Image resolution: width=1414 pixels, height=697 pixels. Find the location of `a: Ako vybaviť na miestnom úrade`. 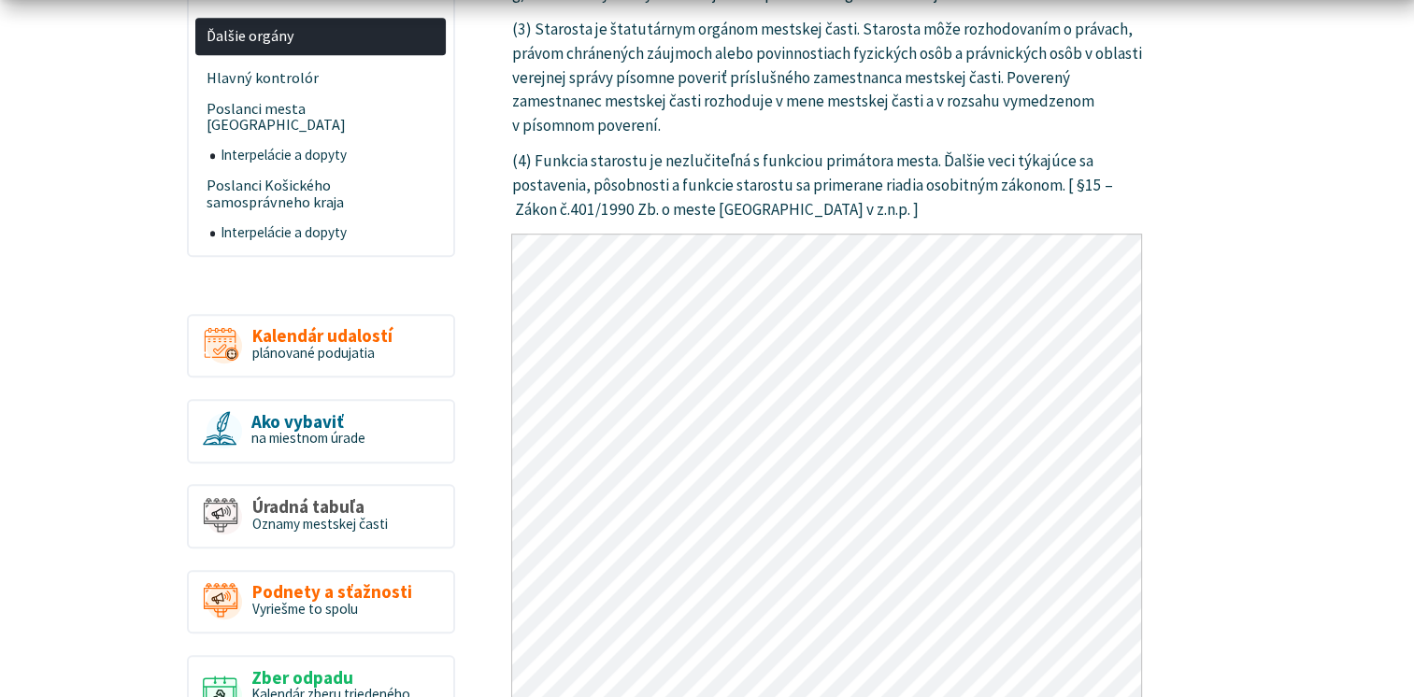

a: Ako vybaviť na miestnom úrade is located at coordinates (321, 431).